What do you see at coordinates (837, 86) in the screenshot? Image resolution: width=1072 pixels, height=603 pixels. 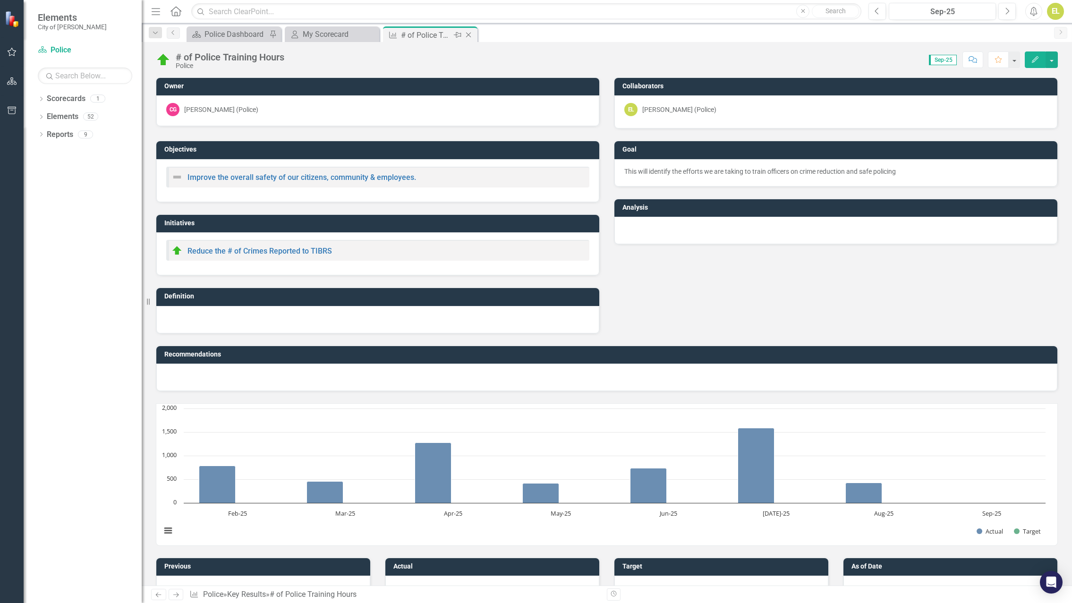 I see `h3: Collaborators` at bounding box center [837, 86].